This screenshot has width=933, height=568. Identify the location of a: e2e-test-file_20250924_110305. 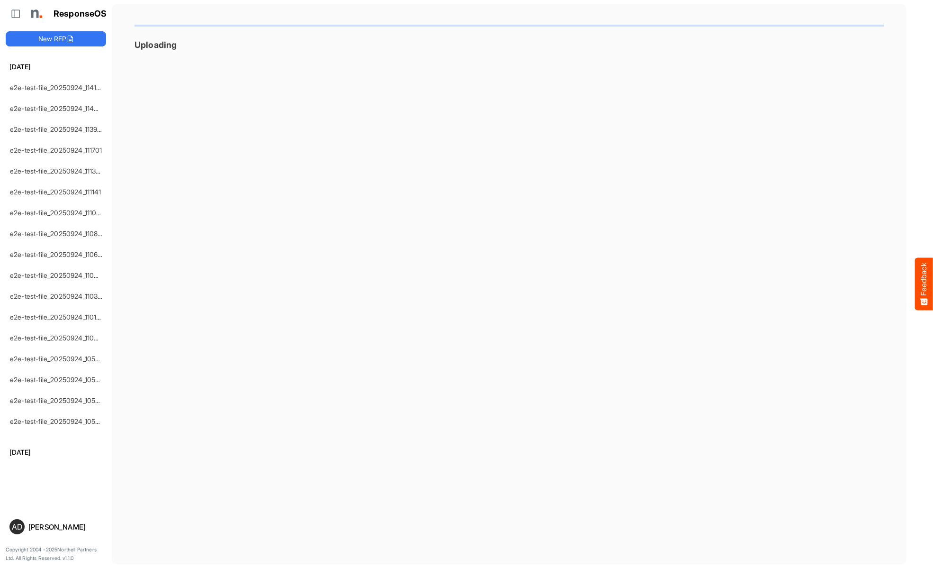
(58, 296).